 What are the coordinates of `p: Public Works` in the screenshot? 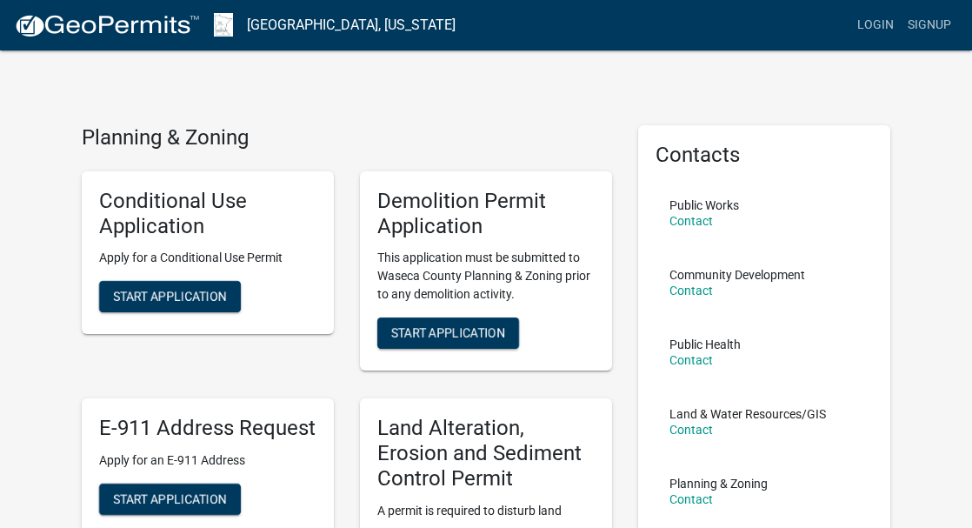 It's located at (704, 205).